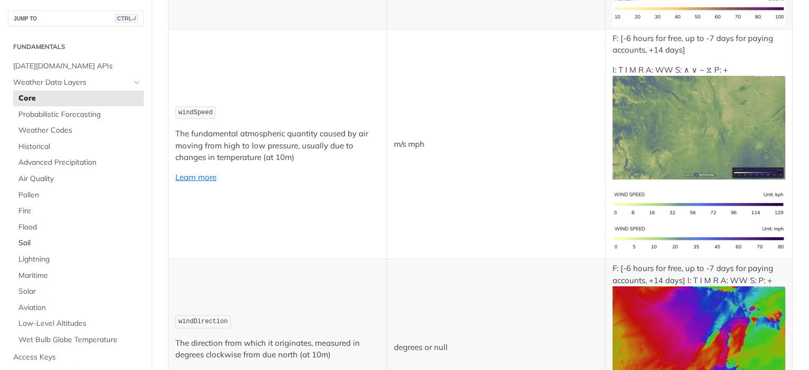  Describe the element at coordinates (78, 260) in the screenshot. I see `a: Lightning` at that location.